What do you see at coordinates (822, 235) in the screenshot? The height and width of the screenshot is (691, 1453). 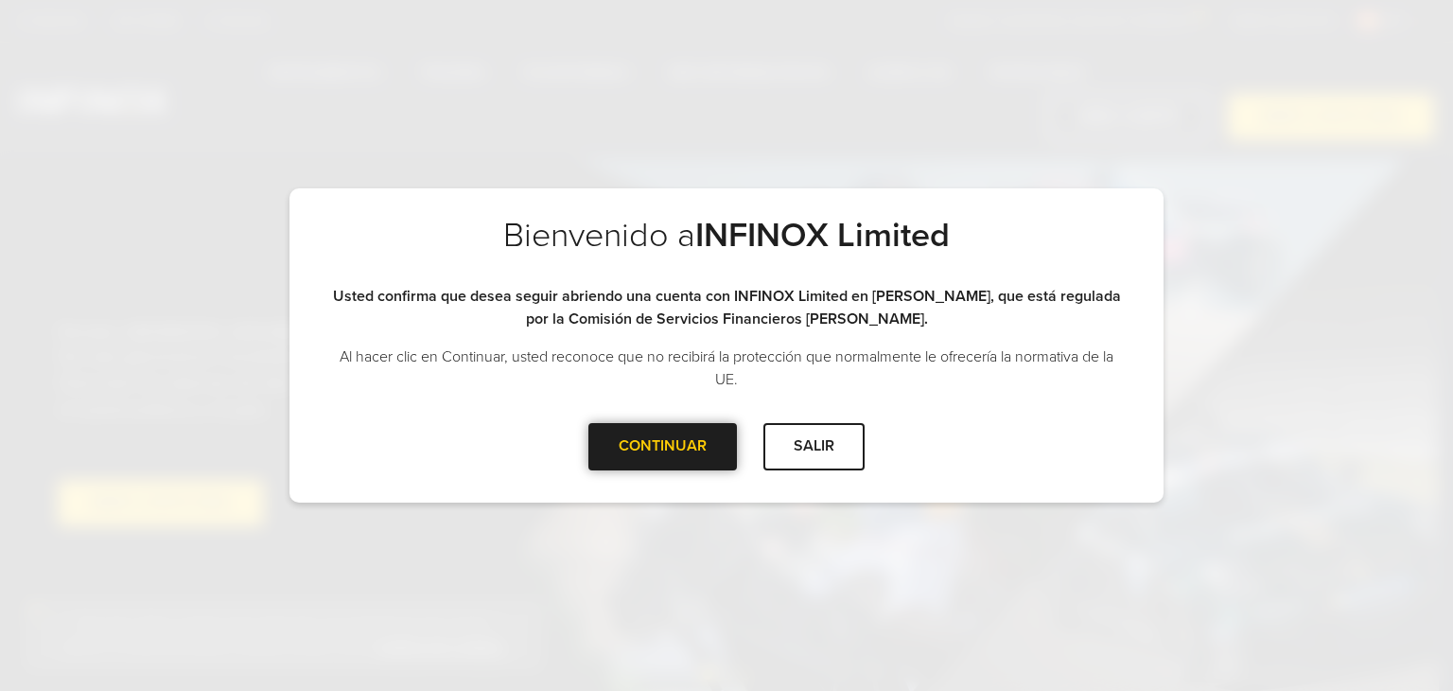 I see `strong: INFINOX Limited` at bounding box center [822, 235].